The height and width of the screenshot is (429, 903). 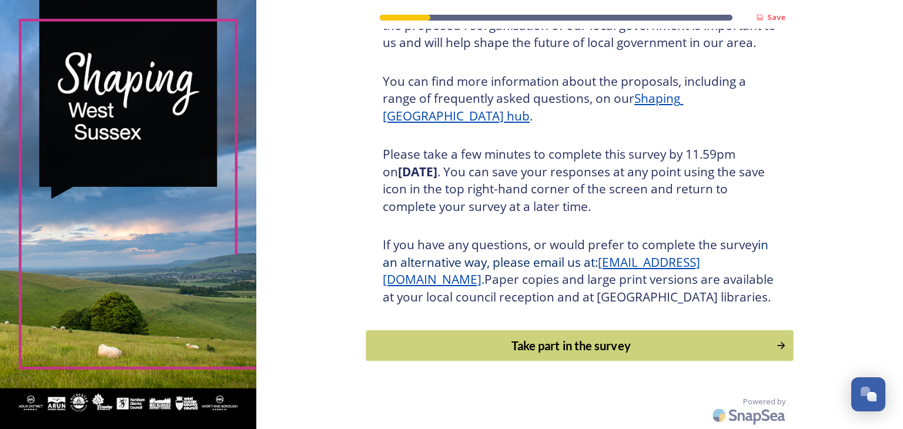 I want to click on button: Open Chat, so click(x=868, y=394).